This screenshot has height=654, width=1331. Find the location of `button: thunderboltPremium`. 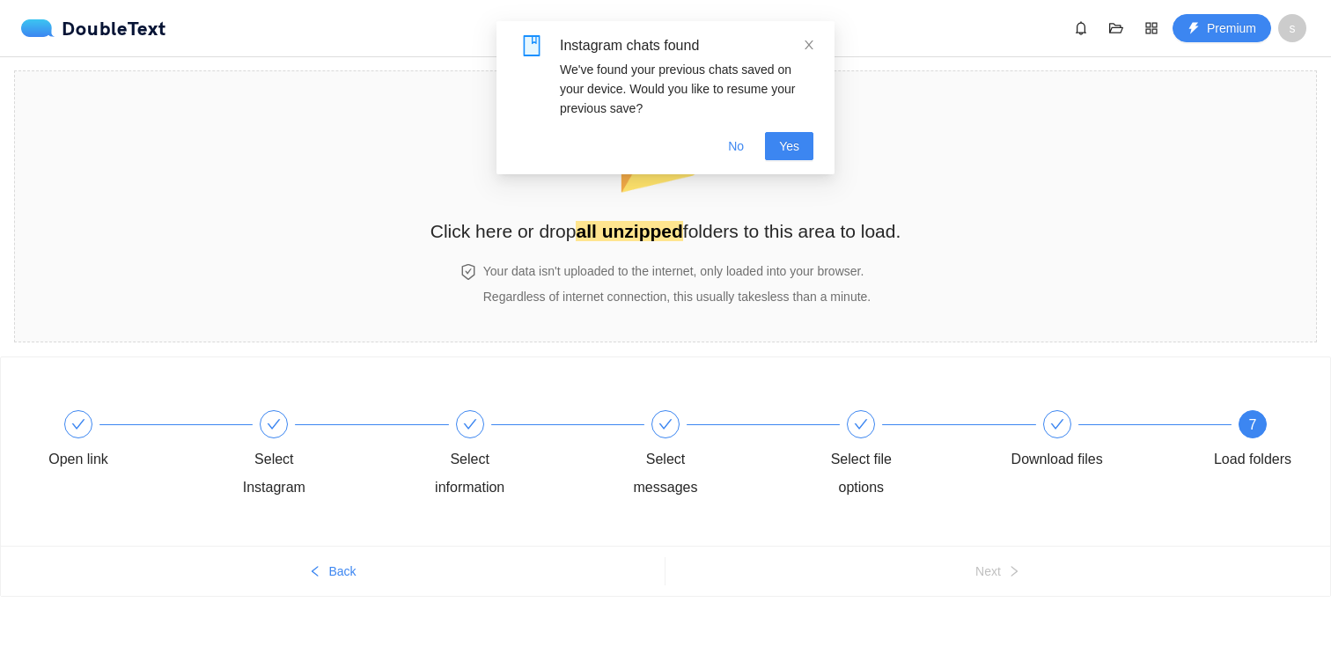

button: thunderboltPremium is located at coordinates (1222, 28).